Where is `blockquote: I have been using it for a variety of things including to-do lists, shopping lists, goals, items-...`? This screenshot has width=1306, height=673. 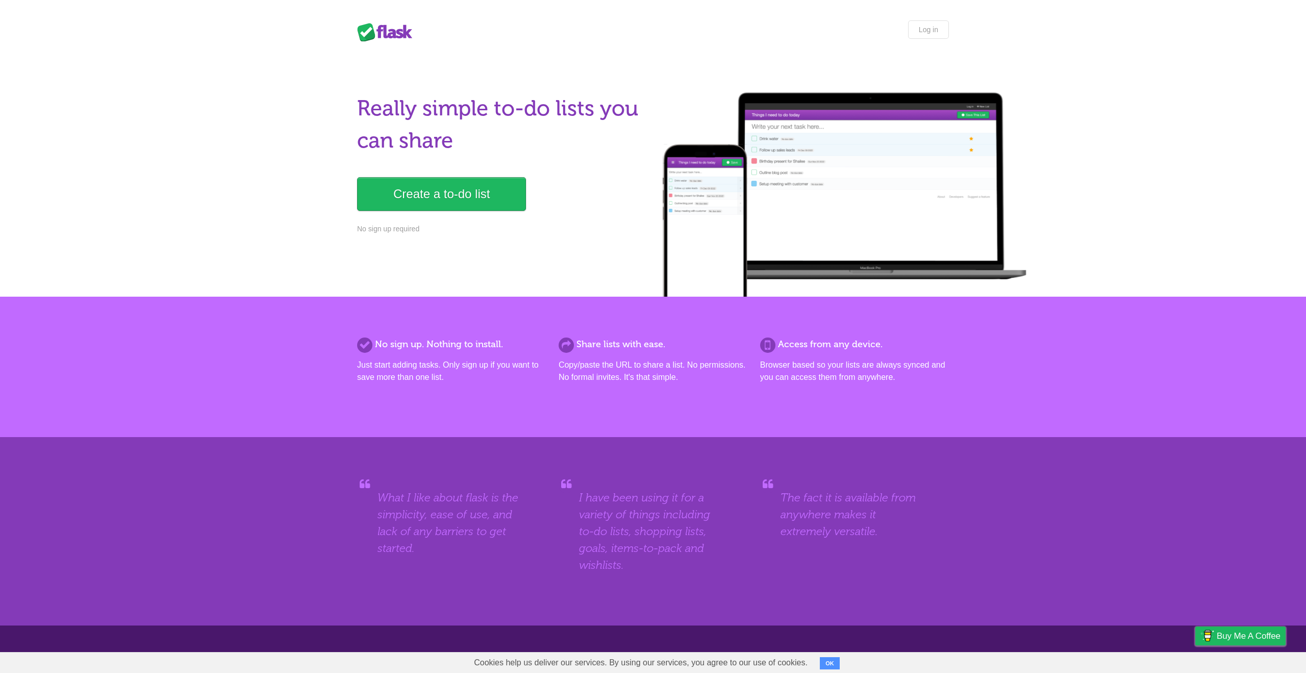
blockquote: I have been using it for a variety of things including to-do lists, shopping lists, goals, items-... is located at coordinates (653, 531).